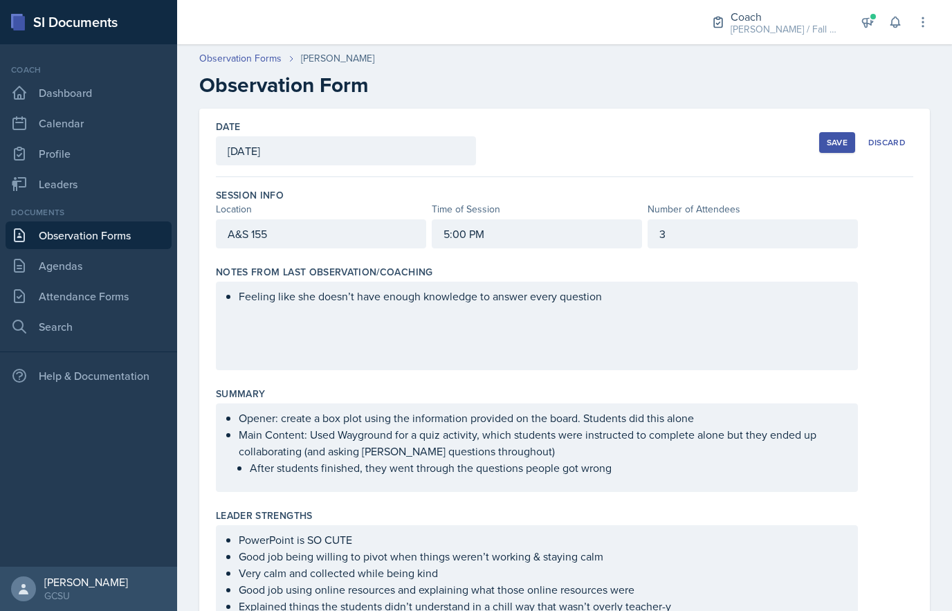  What do you see at coordinates (321, 234) in the screenshot?
I see `p: A&S 155` at bounding box center [321, 234].